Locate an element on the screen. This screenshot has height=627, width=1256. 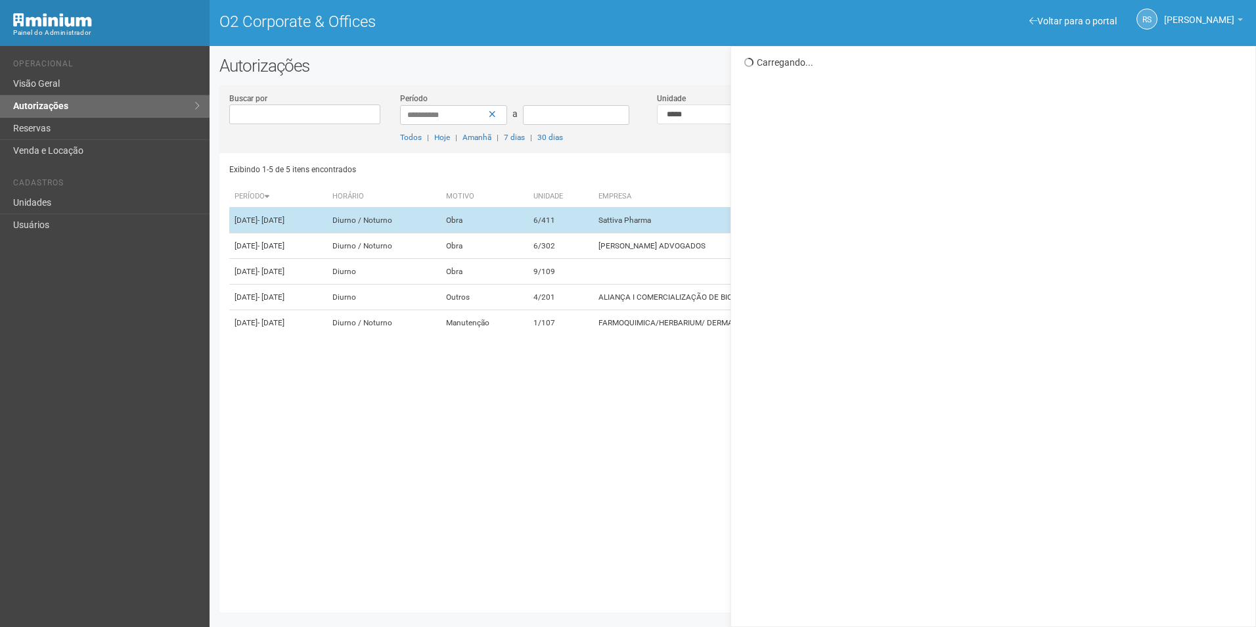
td: 1/107 is located at coordinates (560, 323).